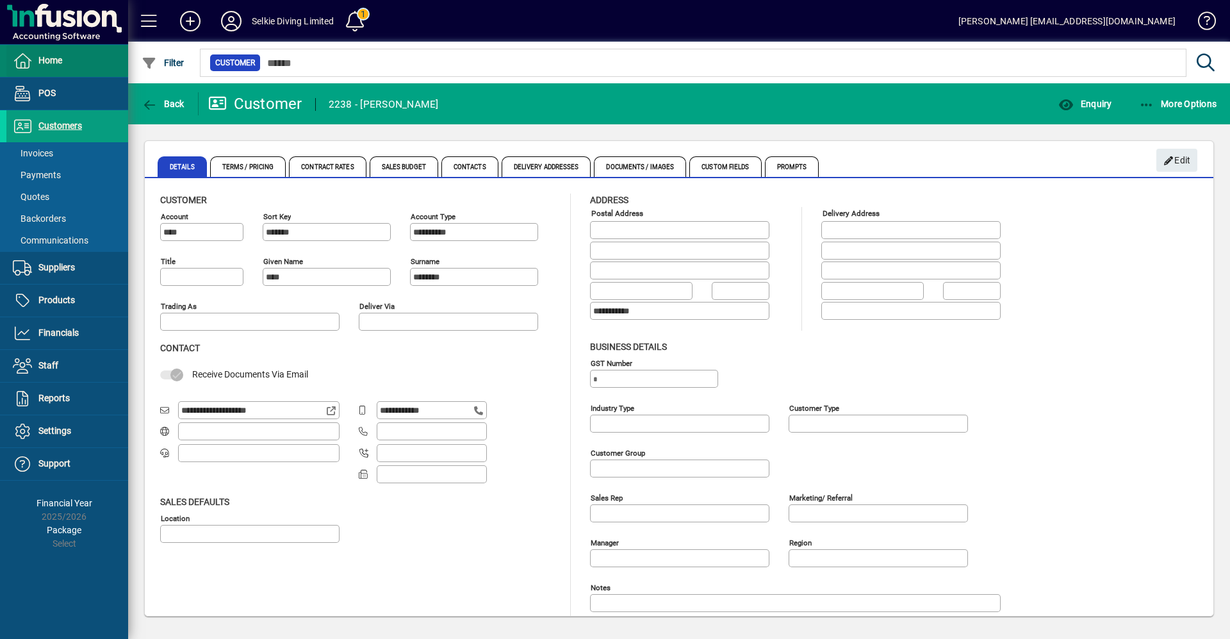  Describe the element at coordinates (629, 347) in the screenshot. I see `span: Business details` at that location.